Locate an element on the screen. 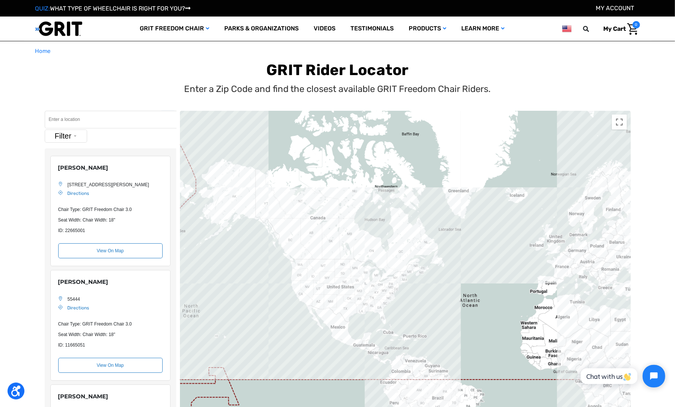  button: Filter Results is located at coordinates (66, 136).